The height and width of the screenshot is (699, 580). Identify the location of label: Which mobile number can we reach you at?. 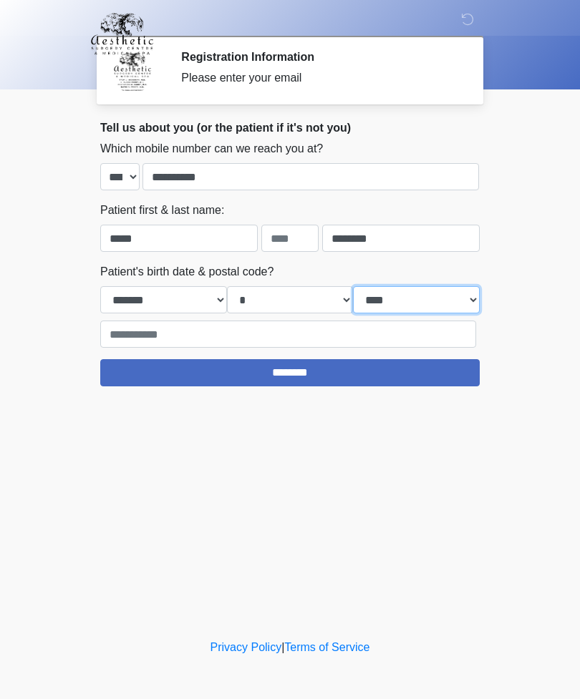
(211, 149).